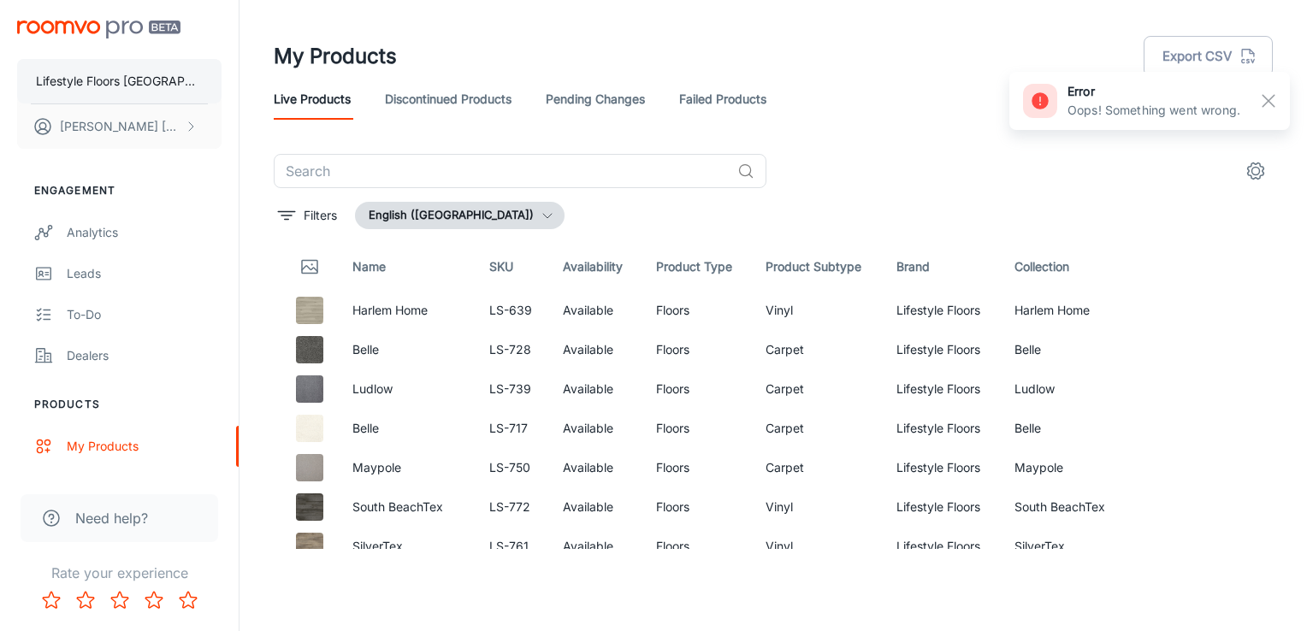 This screenshot has width=1307, height=631. What do you see at coordinates (942, 267) in the screenshot?
I see `th: Brand` at bounding box center [942, 267].